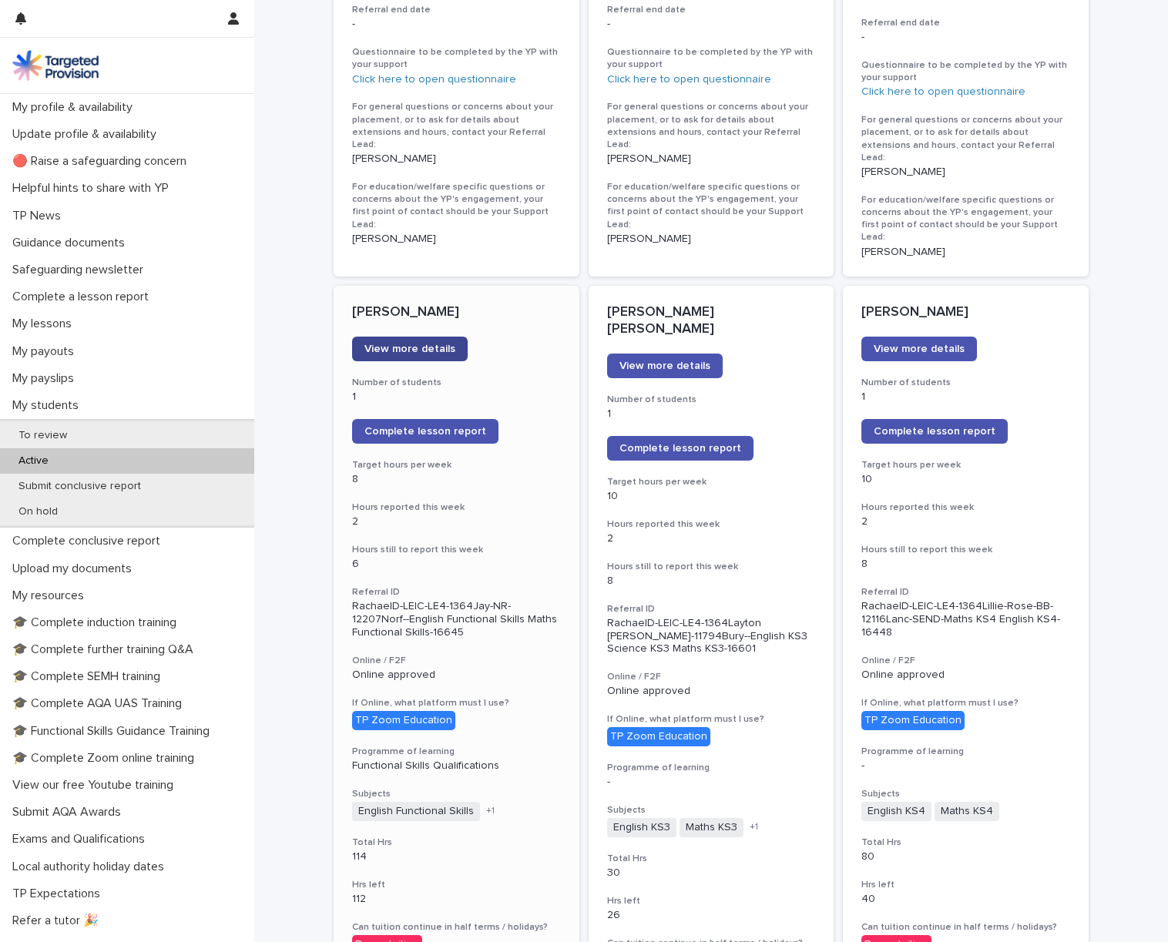 The image size is (1168, 942). Describe the element at coordinates (33, 461) in the screenshot. I see `p: Active` at that location.